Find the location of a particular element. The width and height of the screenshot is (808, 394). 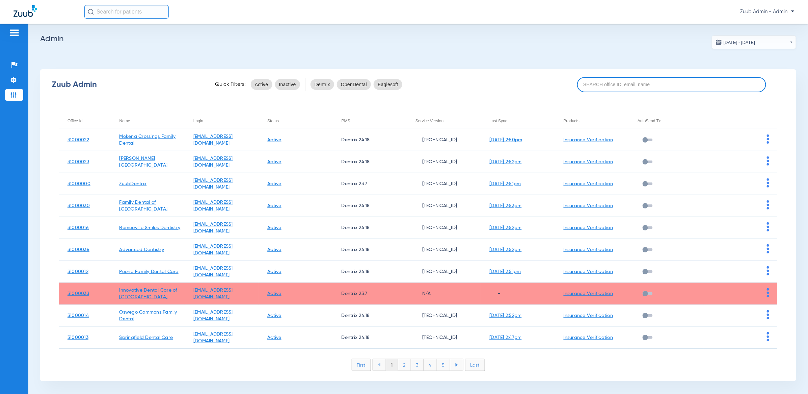

mat-chip-listbox: pms-filters is located at coordinates (357, 84).